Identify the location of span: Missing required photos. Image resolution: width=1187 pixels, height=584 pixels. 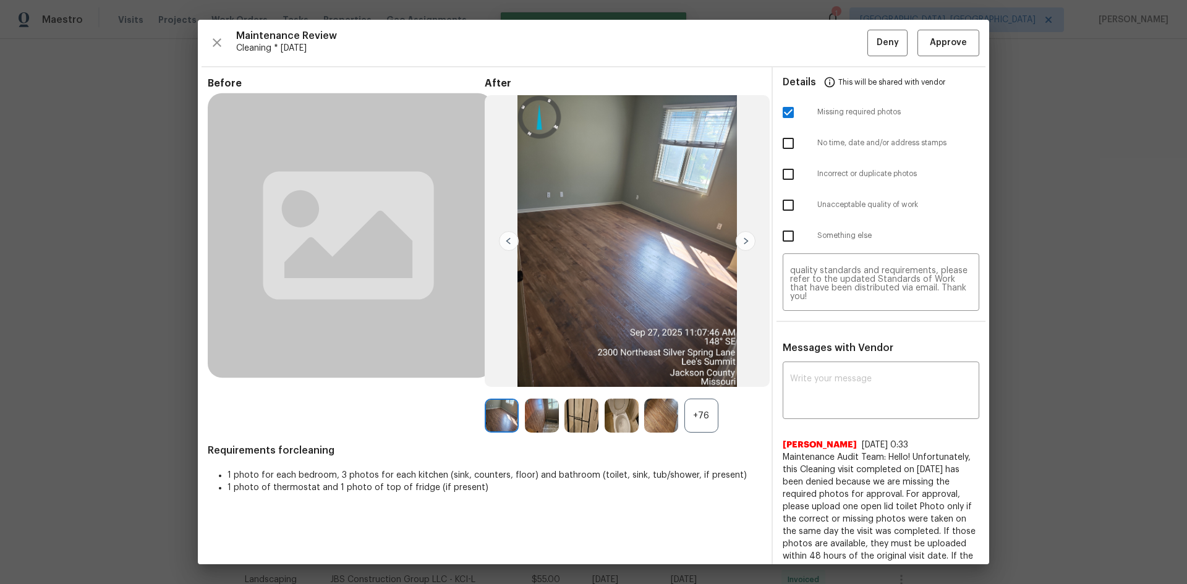
(899, 112).